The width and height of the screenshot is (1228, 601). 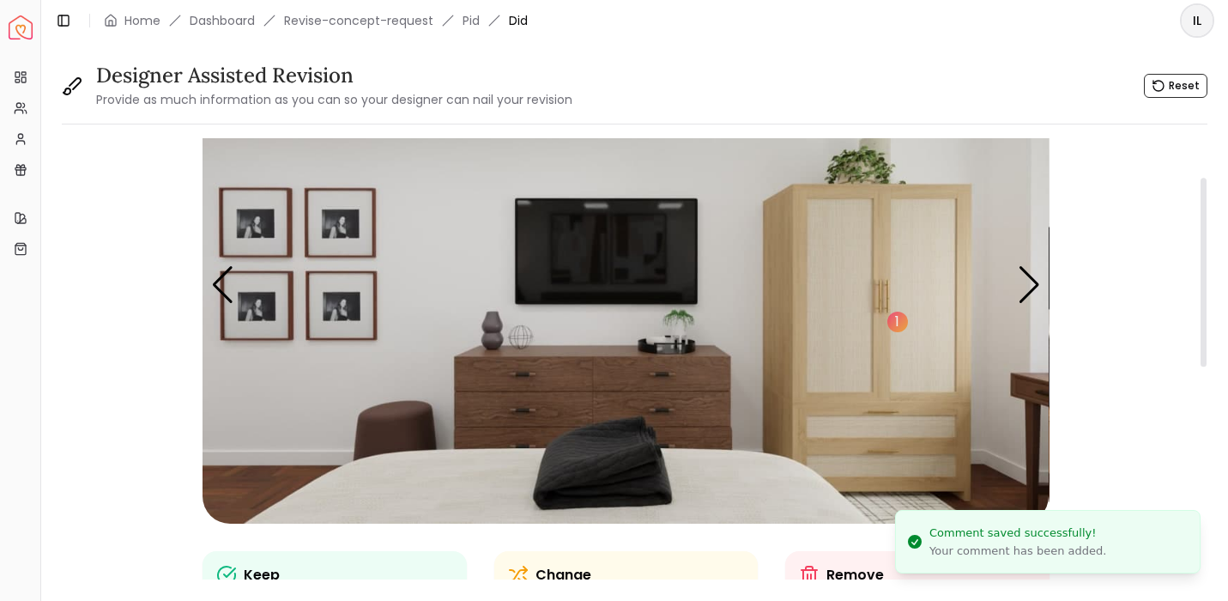 I want to click on button: IL, so click(x=1198, y=21).